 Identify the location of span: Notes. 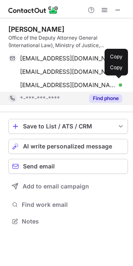
(73, 221).